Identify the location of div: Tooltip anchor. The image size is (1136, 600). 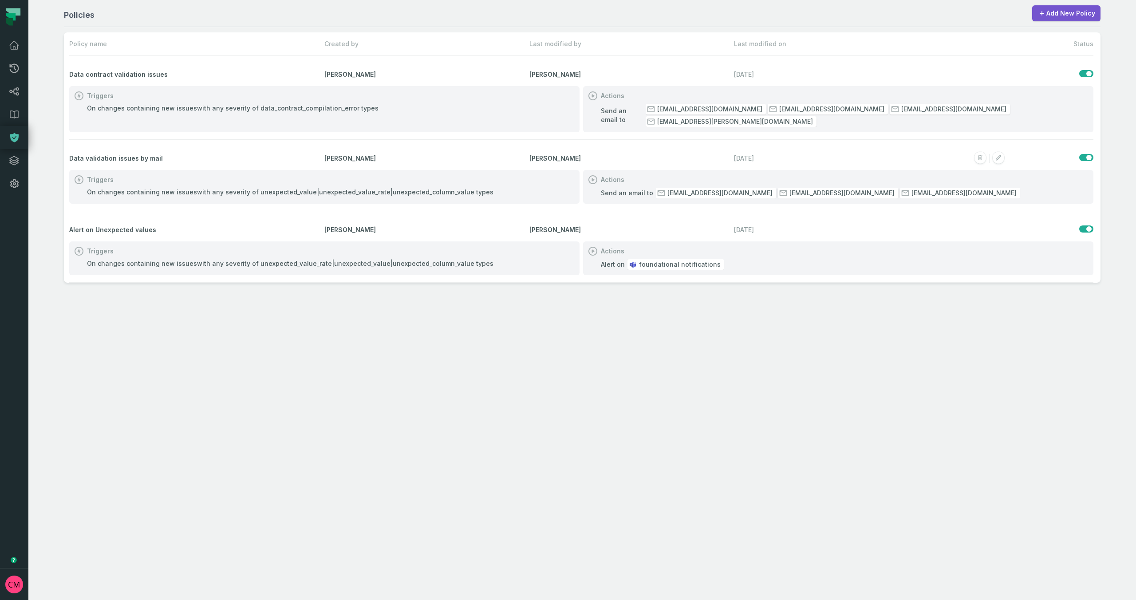
(14, 560).